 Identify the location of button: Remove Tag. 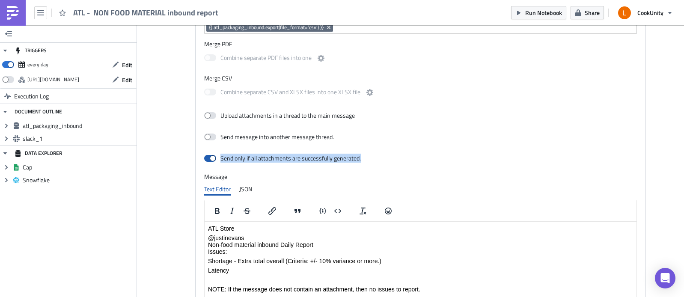
(329, 27).